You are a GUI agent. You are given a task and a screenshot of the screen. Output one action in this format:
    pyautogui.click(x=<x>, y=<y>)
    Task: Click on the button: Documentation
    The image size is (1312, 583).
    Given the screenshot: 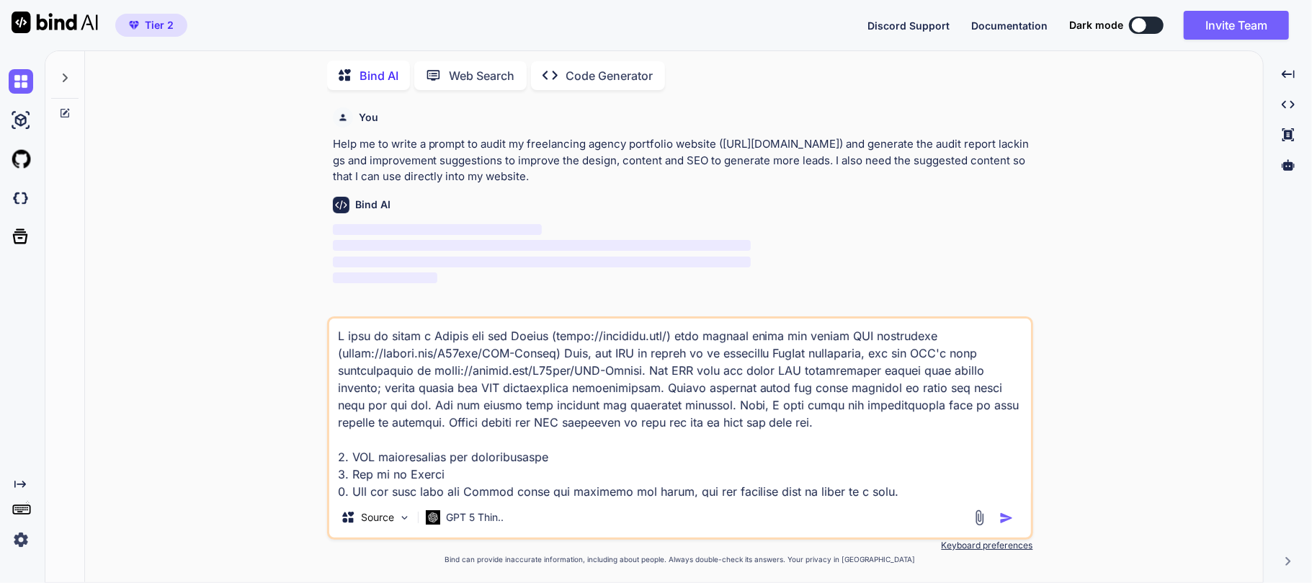 What is the action you would take?
    pyautogui.click(x=1009, y=25)
    